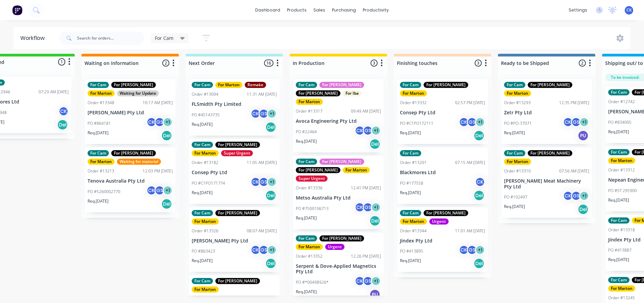  What do you see at coordinates (203, 251) in the screenshot?
I see `p: PO #863423` at bounding box center [203, 251].